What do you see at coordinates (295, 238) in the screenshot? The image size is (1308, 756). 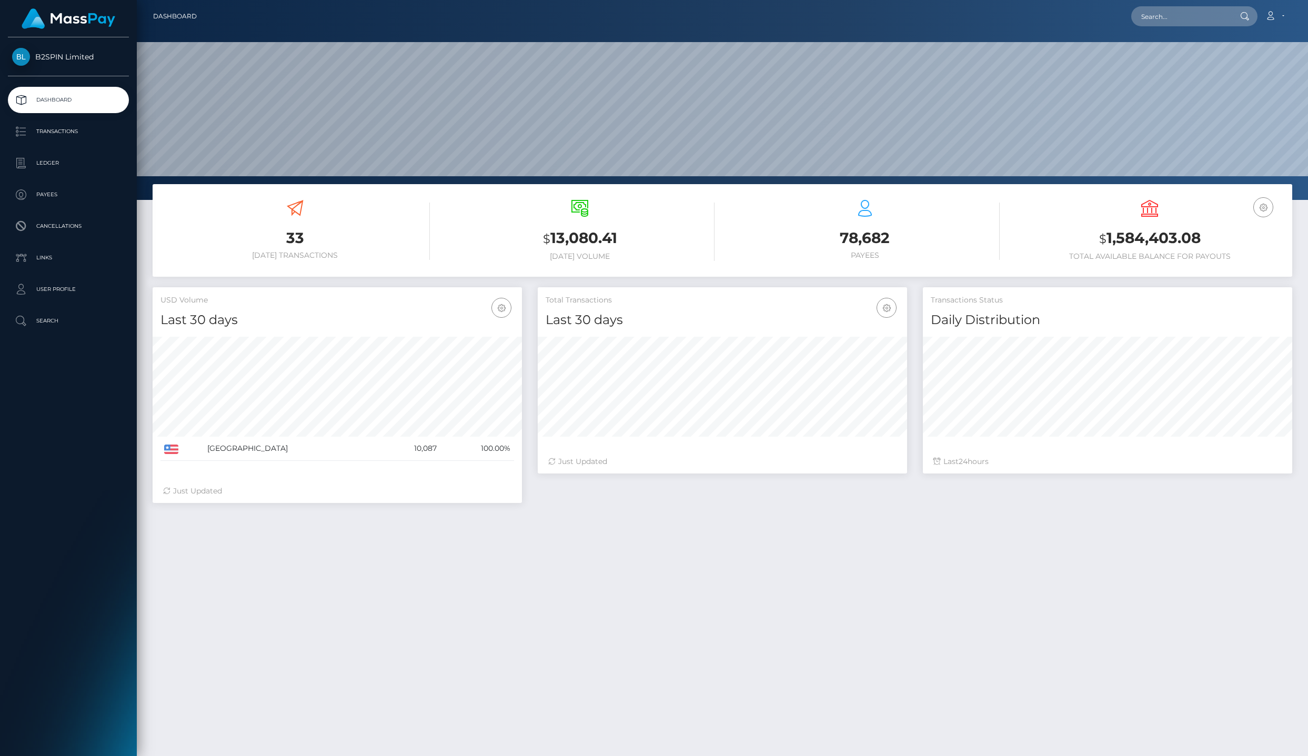 I see `h3: 33` at bounding box center [295, 238].